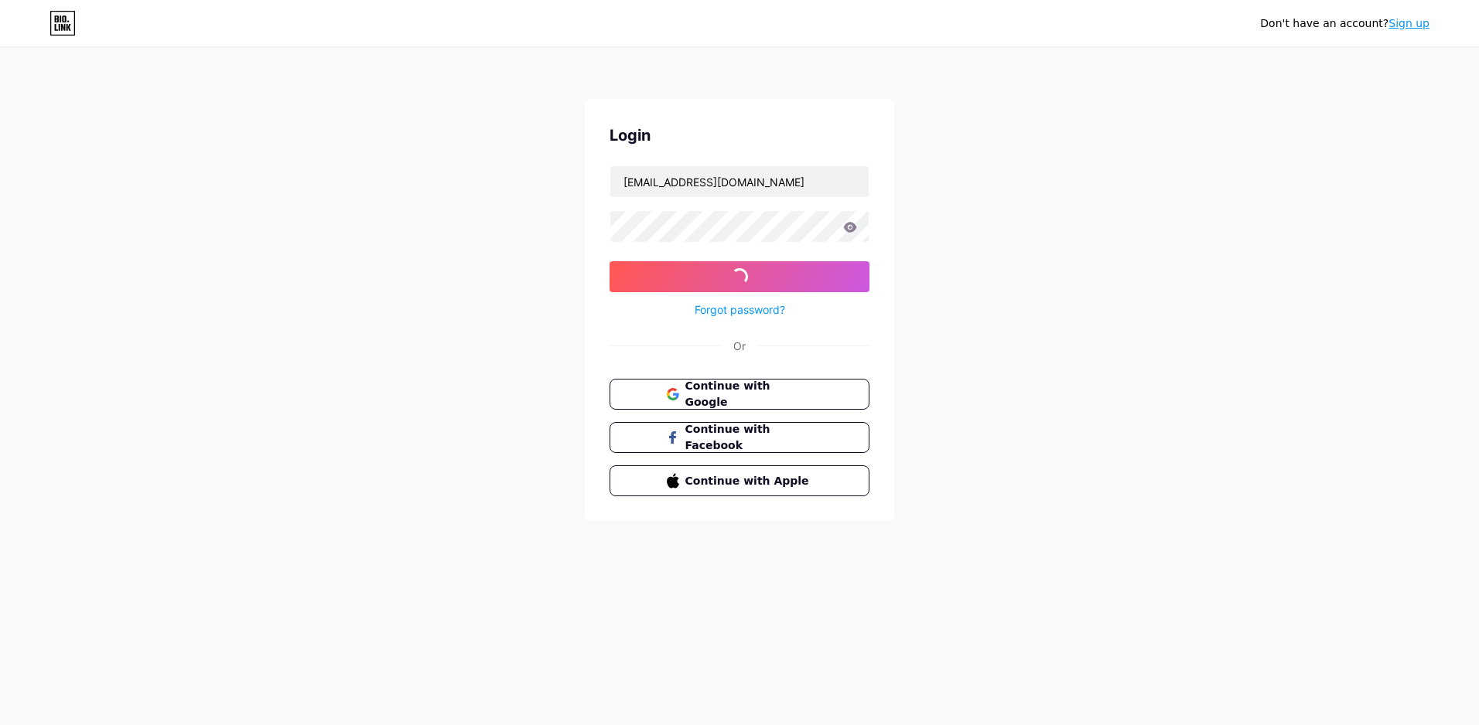  I want to click on span: Continue with Apple, so click(749, 481).